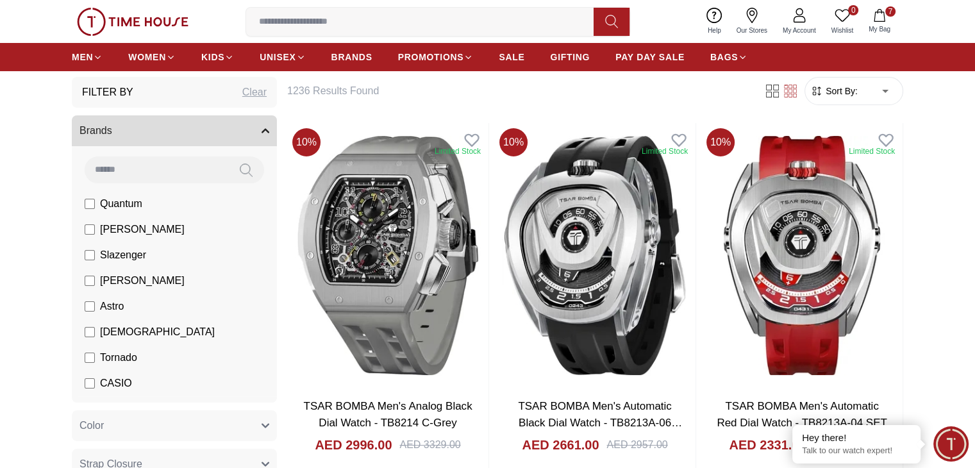 The height and width of the screenshot is (468, 975). Describe the element at coordinates (512, 57) in the screenshot. I see `a: SALE` at that location.